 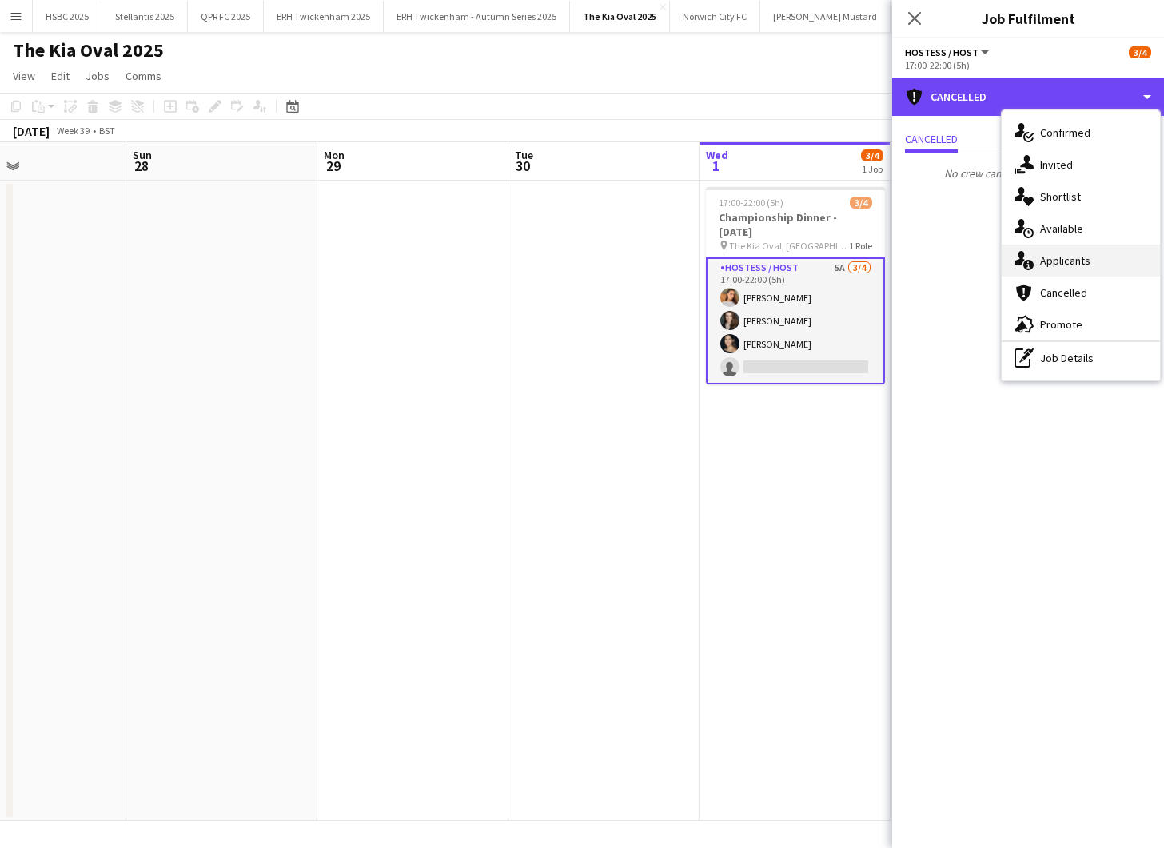 I want to click on span: 1, so click(x=715, y=165).